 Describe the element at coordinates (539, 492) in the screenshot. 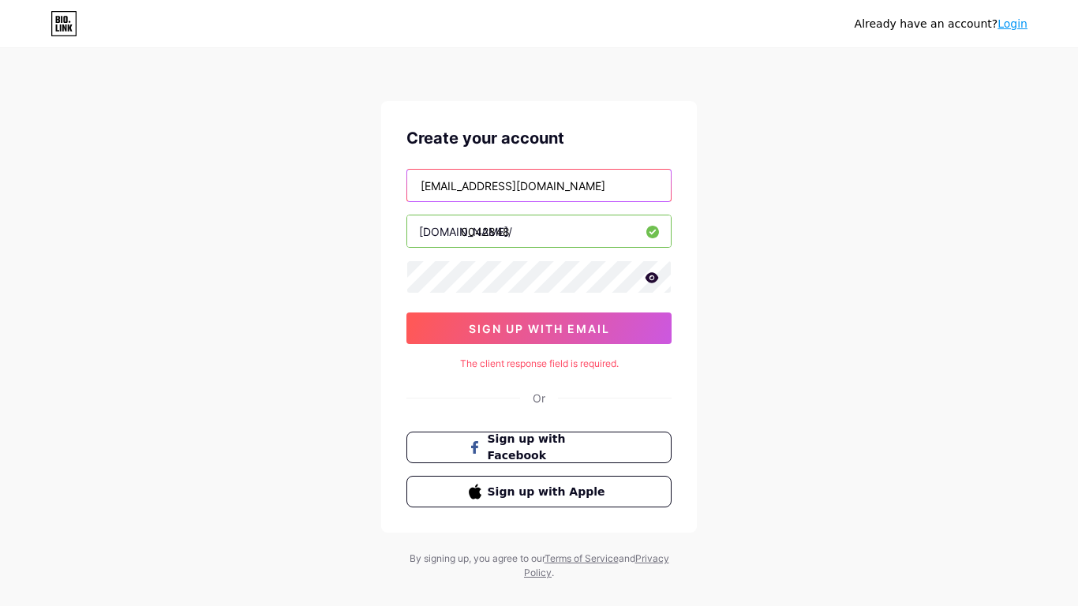

I see `a: Sign up with Apple` at that location.